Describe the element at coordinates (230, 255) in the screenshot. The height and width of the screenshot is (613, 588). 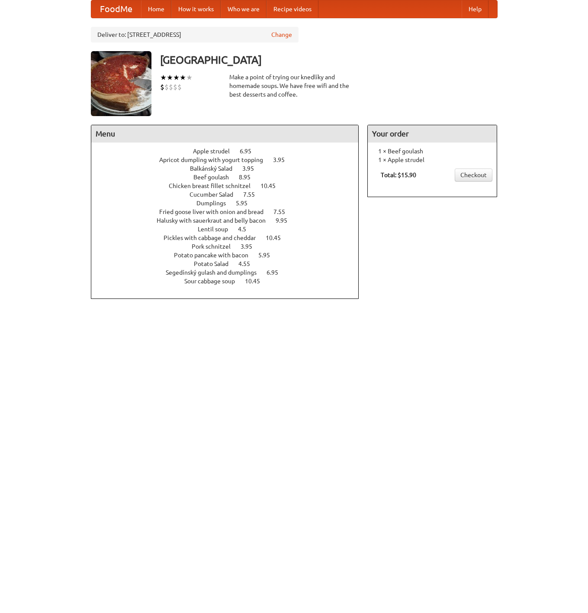
I see `a: Potato pancake with bacon 5.95` at that location.